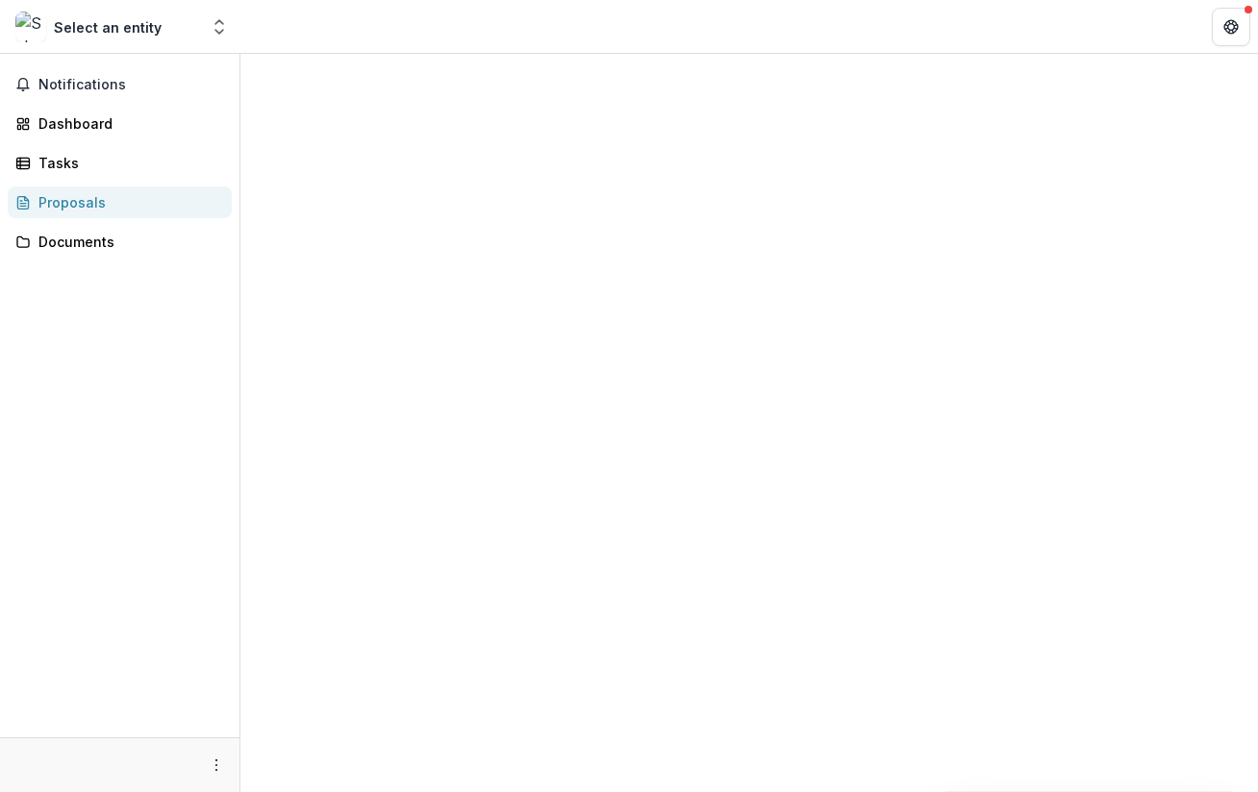 The image size is (1258, 792). I want to click on div: Tasks, so click(127, 163).